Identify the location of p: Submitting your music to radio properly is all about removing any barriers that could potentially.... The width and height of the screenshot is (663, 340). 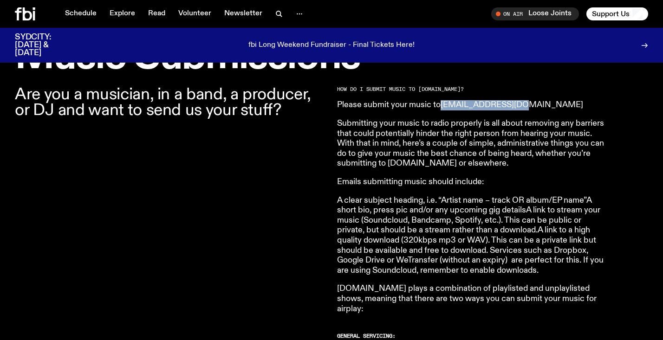
(471, 144).